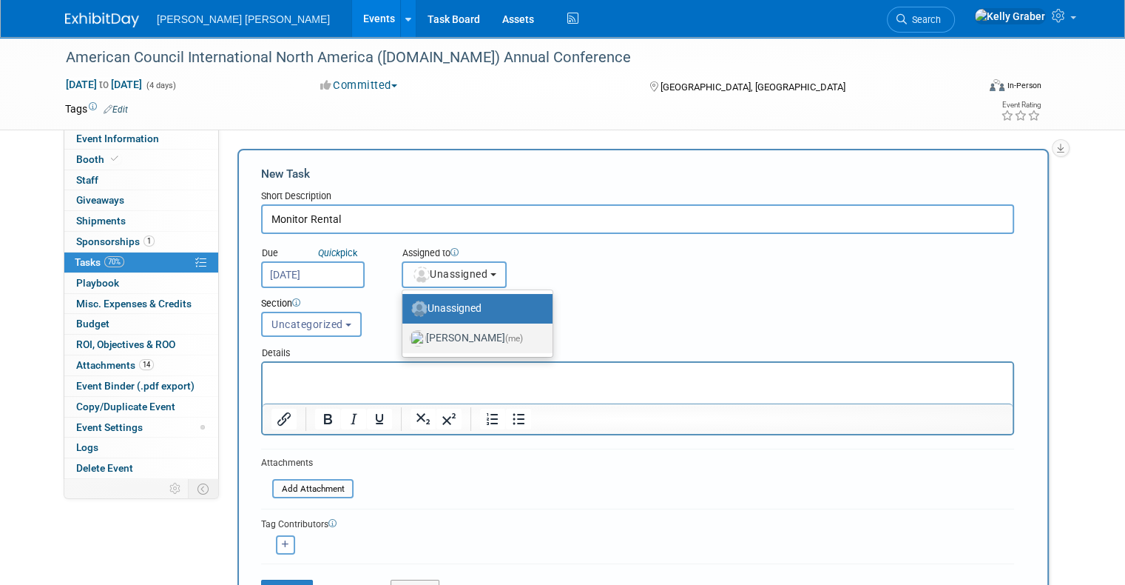  I want to click on button: Subscript, so click(423, 419).